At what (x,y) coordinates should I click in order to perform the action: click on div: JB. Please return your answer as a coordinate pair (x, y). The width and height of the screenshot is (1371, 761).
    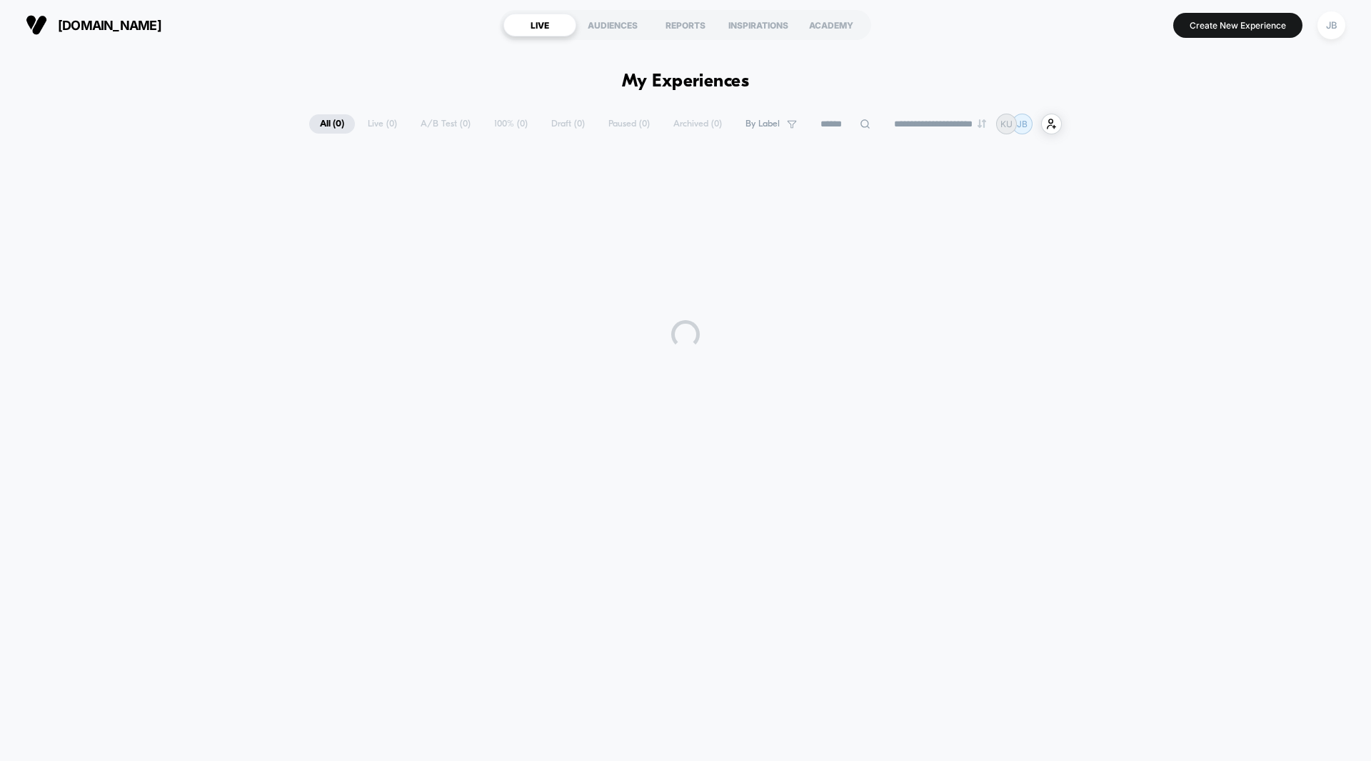
    Looking at the image, I should click on (1331, 25).